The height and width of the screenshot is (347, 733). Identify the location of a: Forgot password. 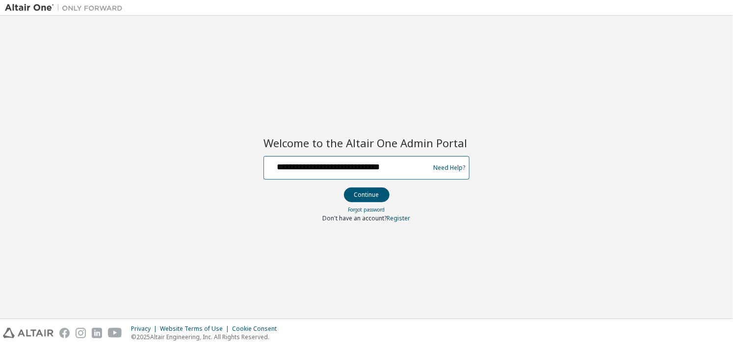
(366, 209).